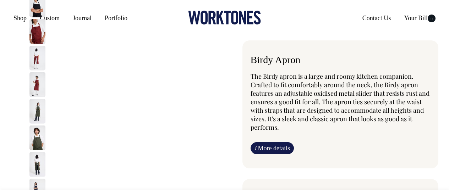  What do you see at coordinates (432, 18) in the screenshot?
I see `span: 0` at bounding box center [432, 18].